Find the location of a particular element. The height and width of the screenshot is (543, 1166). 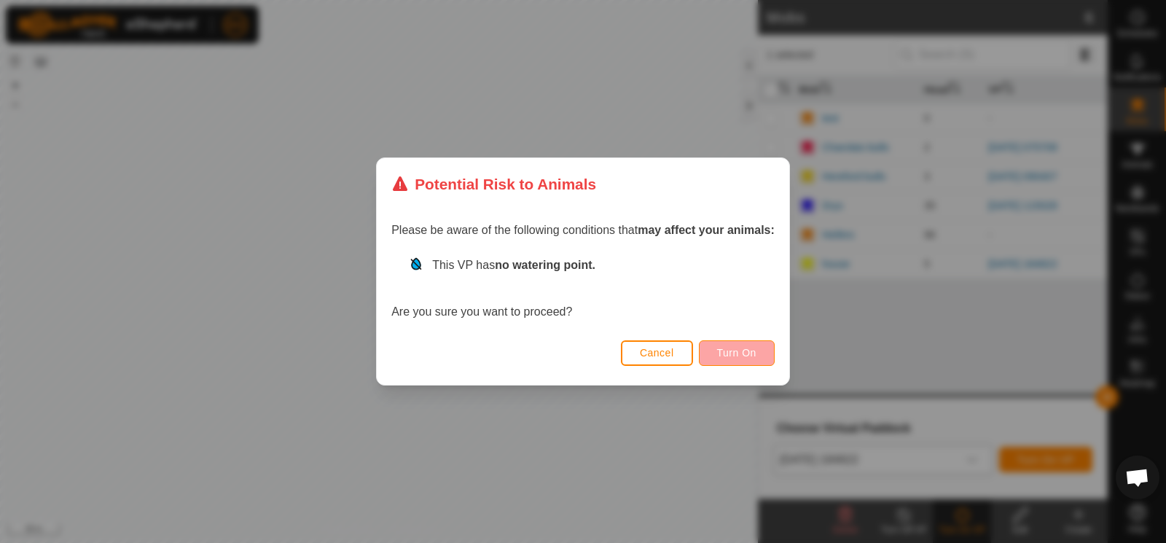

strong: may affect your animals: is located at coordinates (706, 229).